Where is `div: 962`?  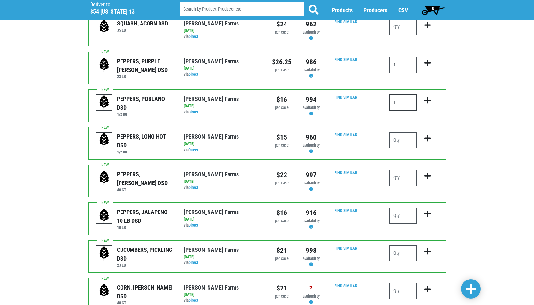
div: 962 is located at coordinates (311, 24).